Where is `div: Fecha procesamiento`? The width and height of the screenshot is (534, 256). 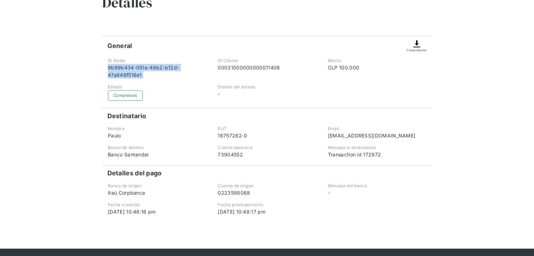 div: Fecha procesamiento is located at coordinates (267, 205).